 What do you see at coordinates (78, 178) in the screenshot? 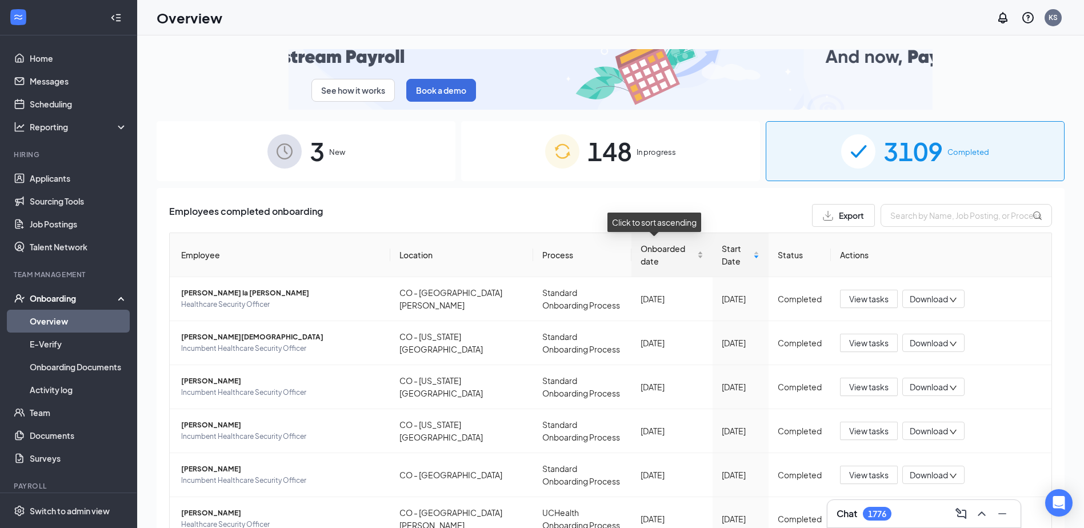
I see `a: Applicants` at bounding box center [78, 178].